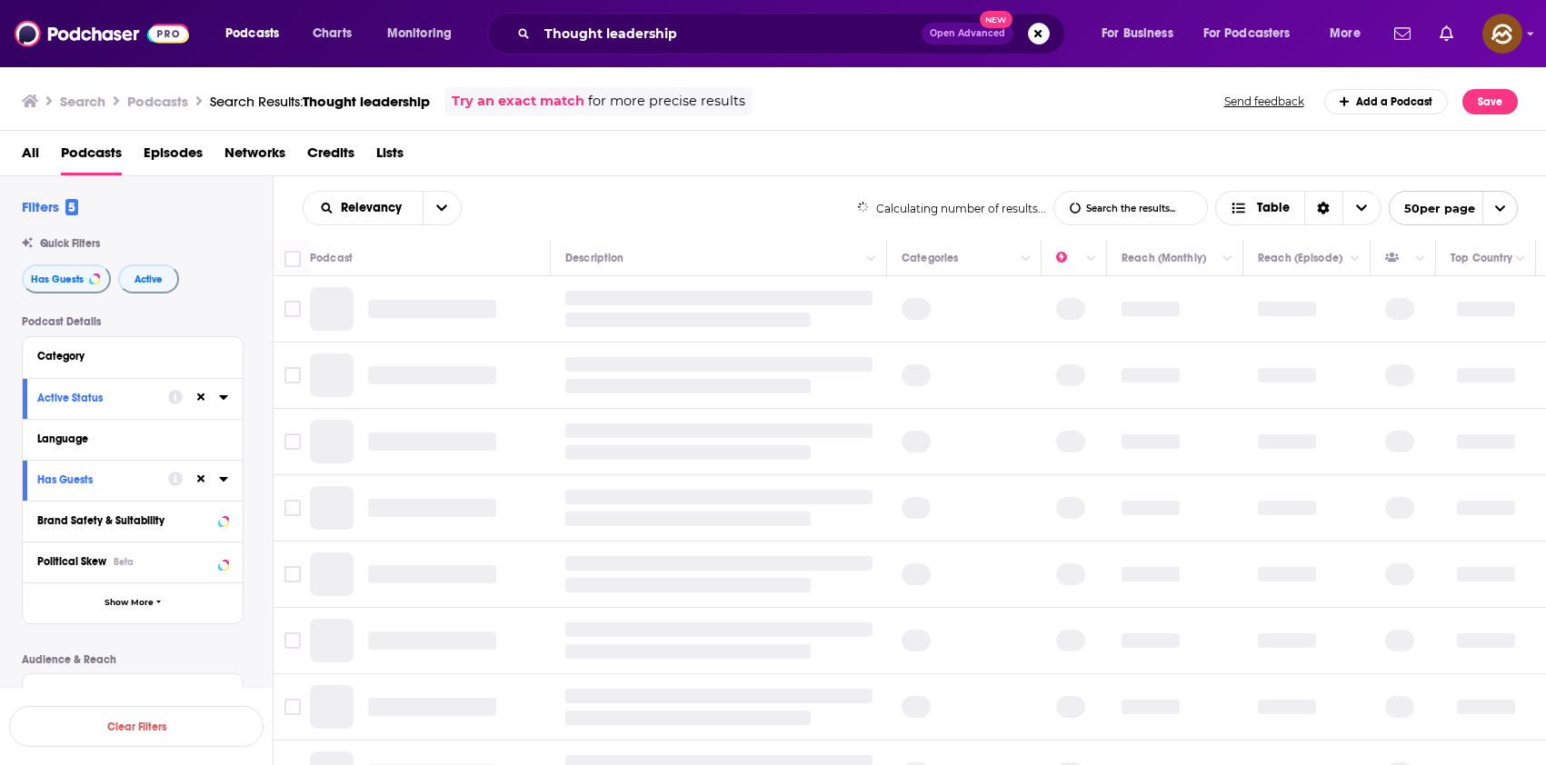 This screenshot has width=1546, height=765. Describe the element at coordinates (1432, 208) in the screenshot. I see `span: 50 per page` at that location.